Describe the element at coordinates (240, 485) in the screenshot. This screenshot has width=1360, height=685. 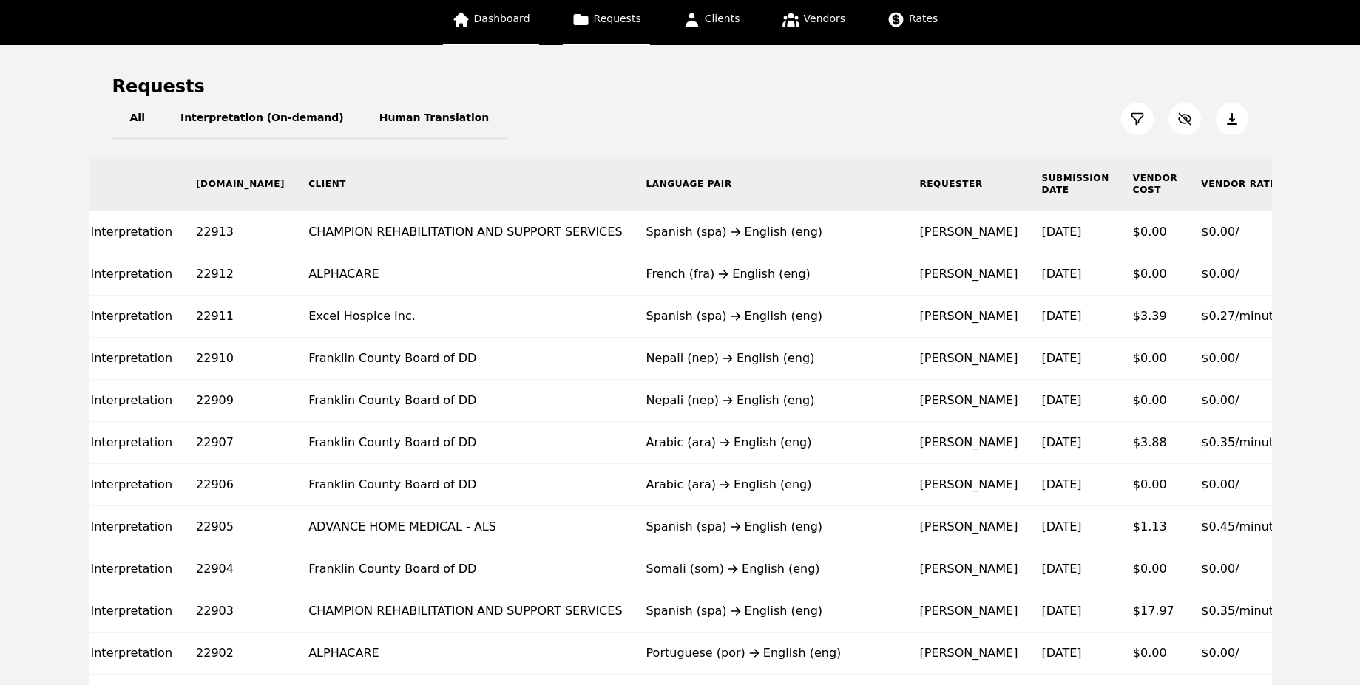
I see `td: 22906` at that location.